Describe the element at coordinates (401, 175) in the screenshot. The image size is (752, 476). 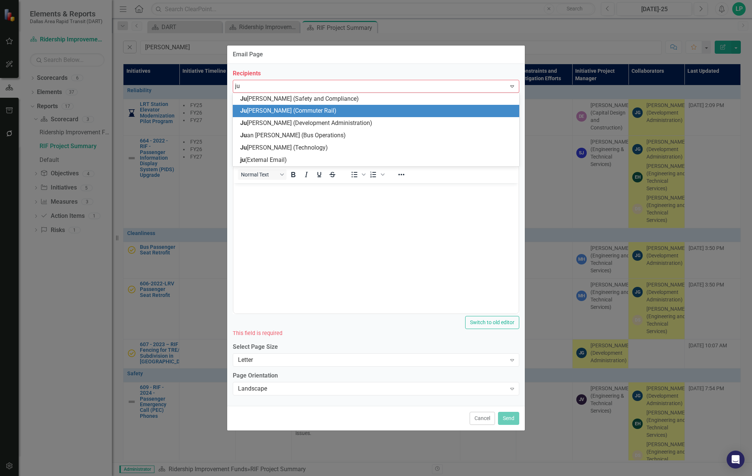
I see `button: Reveal or hide additional toolbar items` at that location.